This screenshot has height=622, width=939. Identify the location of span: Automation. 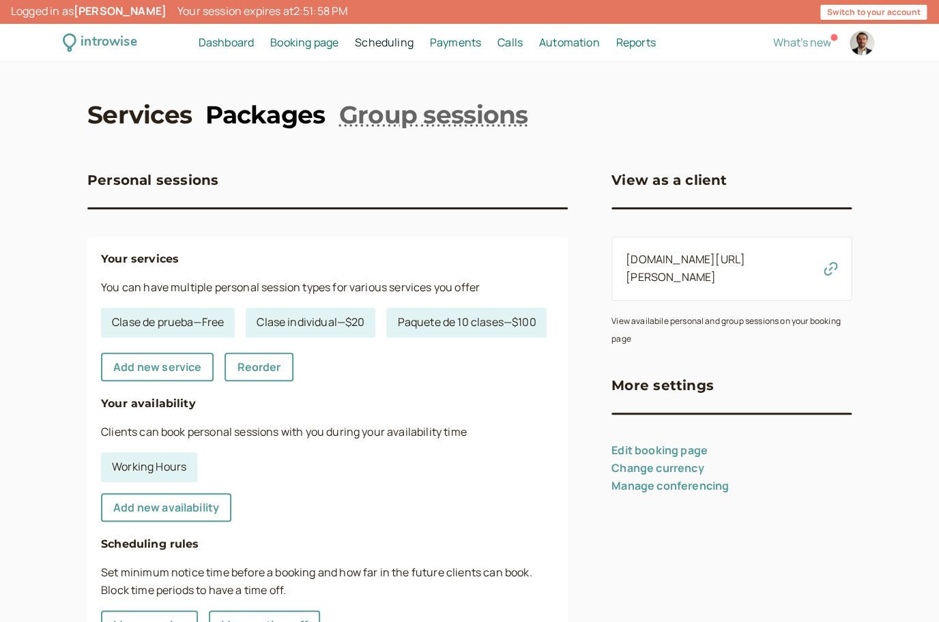
(569, 42).